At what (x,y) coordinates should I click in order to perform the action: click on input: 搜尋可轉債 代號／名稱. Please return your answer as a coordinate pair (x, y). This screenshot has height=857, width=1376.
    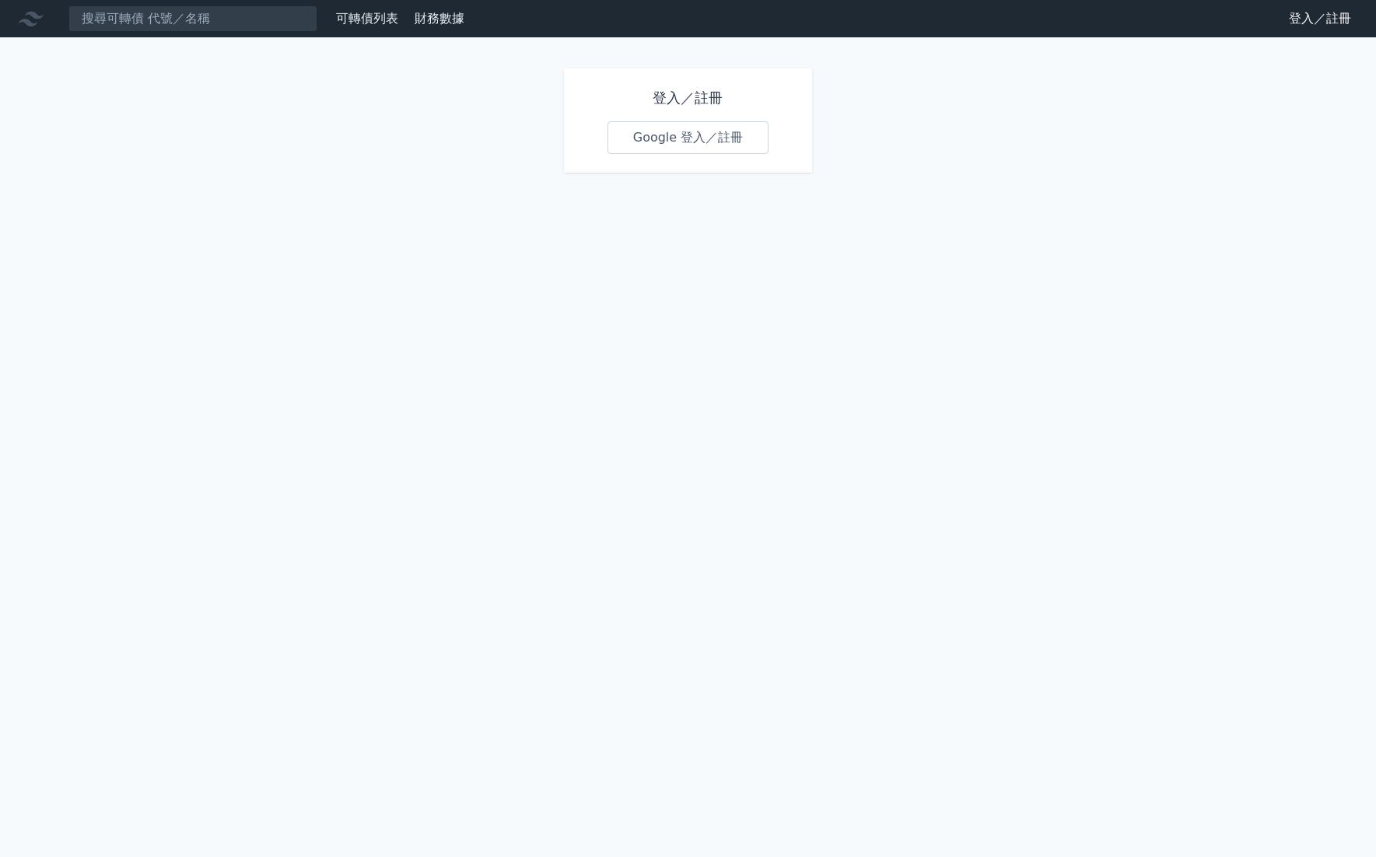
    Looking at the image, I should click on (193, 19).